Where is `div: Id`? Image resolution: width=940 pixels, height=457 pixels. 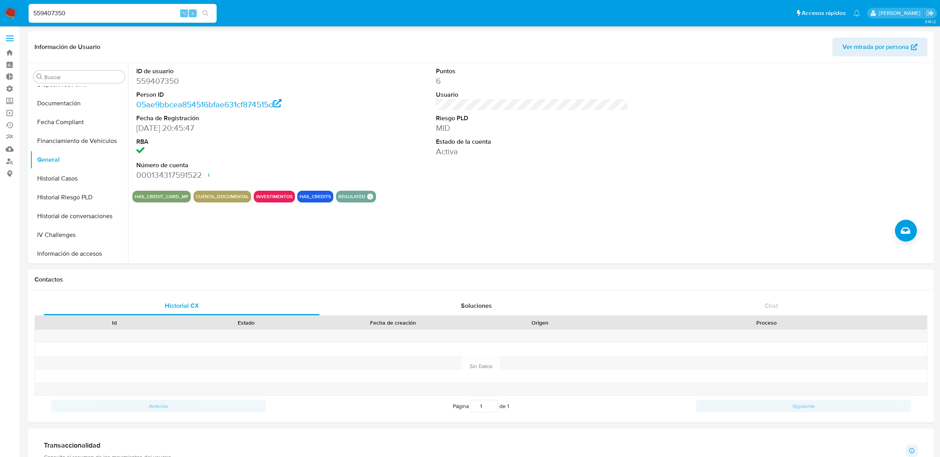 div: Id is located at coordinates (114, 323).